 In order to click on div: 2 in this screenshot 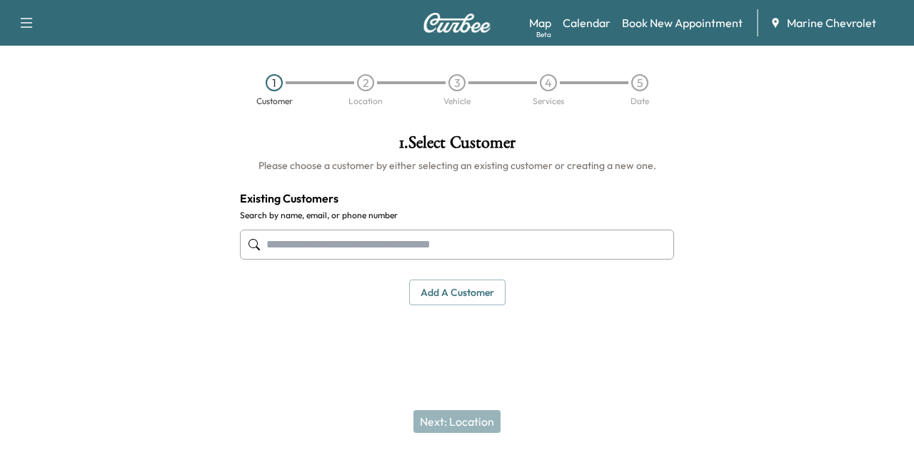, I will do `click(366, 83)`.